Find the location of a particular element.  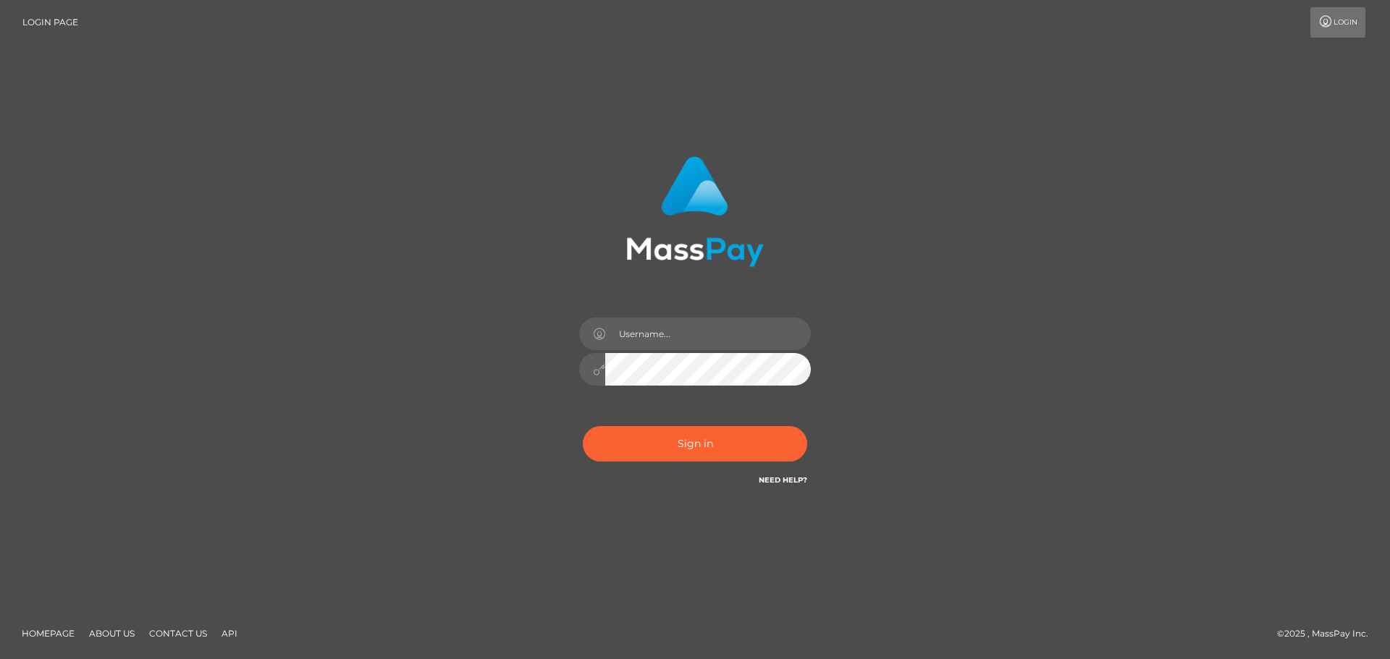

div: © 2025 , MassPay Inc. is located at coordinates (1328, 634).